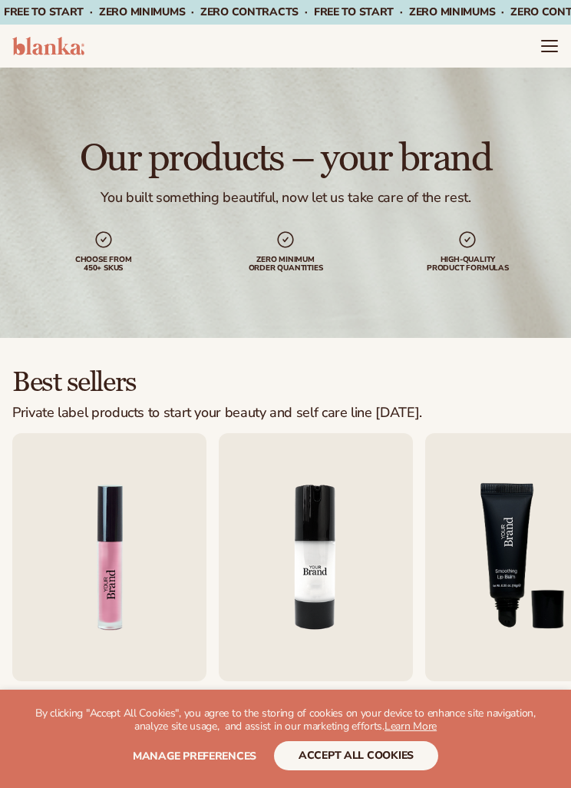  I want to click on a: Learn More, so click(411, 726).